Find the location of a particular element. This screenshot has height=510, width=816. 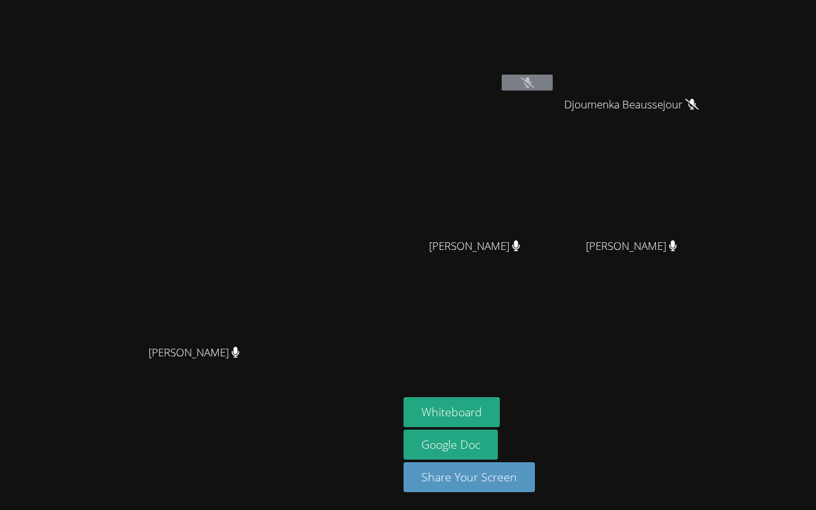

button: Share Your Screen is located at coordinates (469, 477).